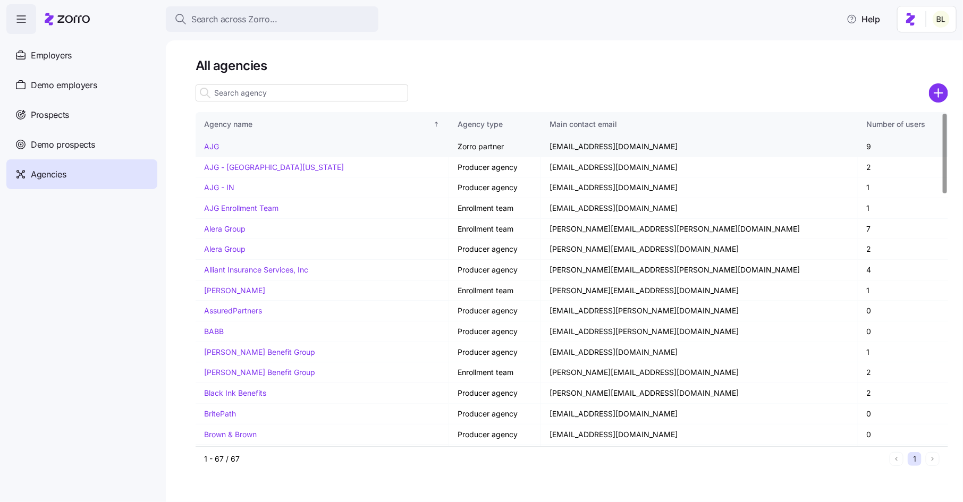  I want to click on a: AJG, so click(212, 146).